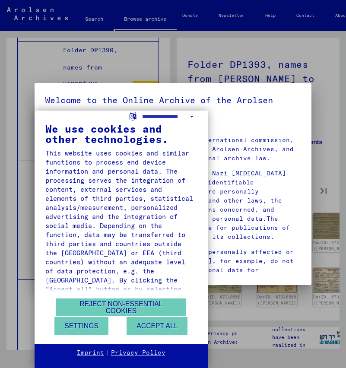 The height and width of the screenshot is (368, 346). Describe the element at coordinates (121, 134) in the screenshot. I see `div: We use cookies and other technologies.` at that location.